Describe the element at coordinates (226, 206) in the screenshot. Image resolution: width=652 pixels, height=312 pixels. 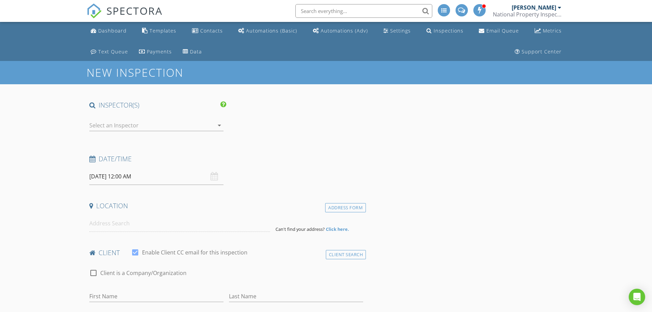
I see `h4: Location` at that location.